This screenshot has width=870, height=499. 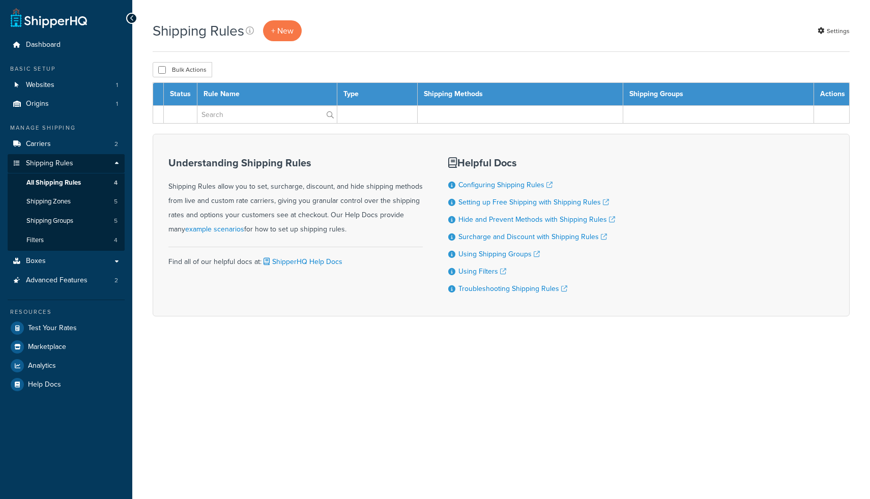 What do you see at coordinates (66, 144) in the screenshot?
I see `a: Carriers 2` at bounding box center [66, 144].